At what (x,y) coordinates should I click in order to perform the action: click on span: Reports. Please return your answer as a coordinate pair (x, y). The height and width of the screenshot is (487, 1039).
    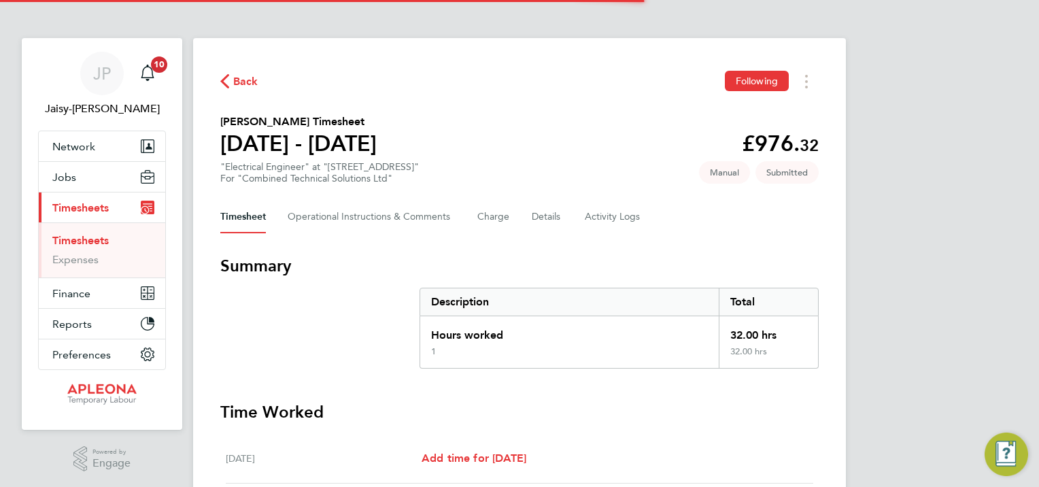
    Looking at the image, I should click on (72, 324).